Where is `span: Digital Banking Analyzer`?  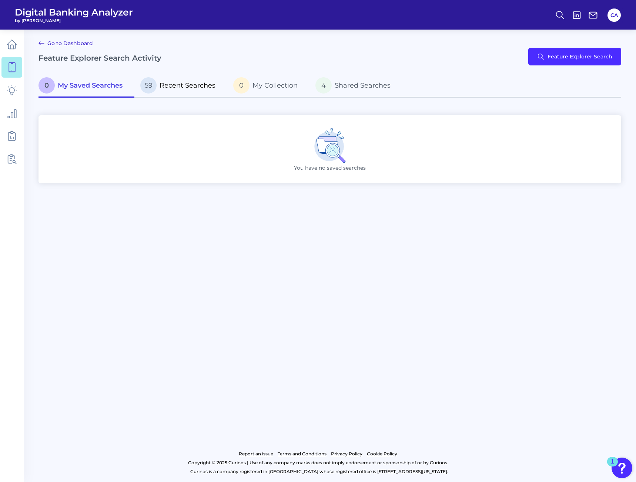
span: Digital Banking Analyzer is located at coordinates (74, 12).